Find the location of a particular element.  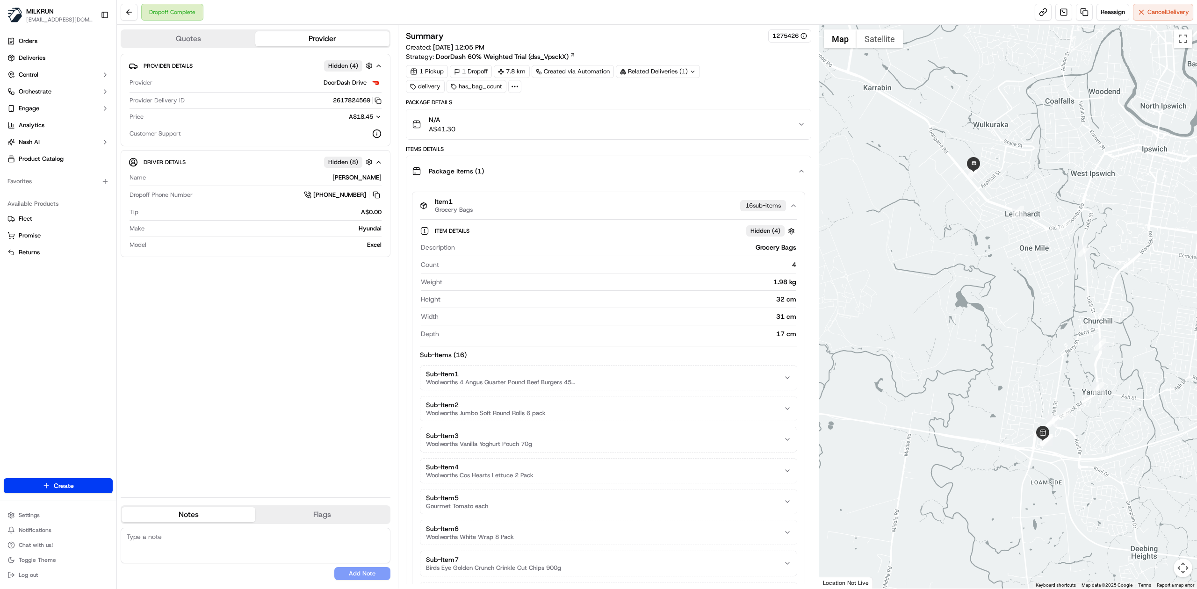

span: Depth is located at coordinates (430, 334).